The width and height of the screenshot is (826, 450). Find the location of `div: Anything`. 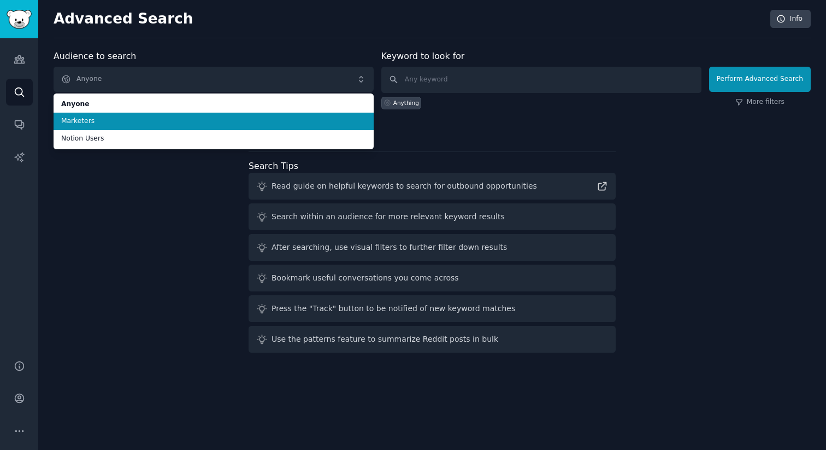

div: Anything is located at coordinates (406, 103).